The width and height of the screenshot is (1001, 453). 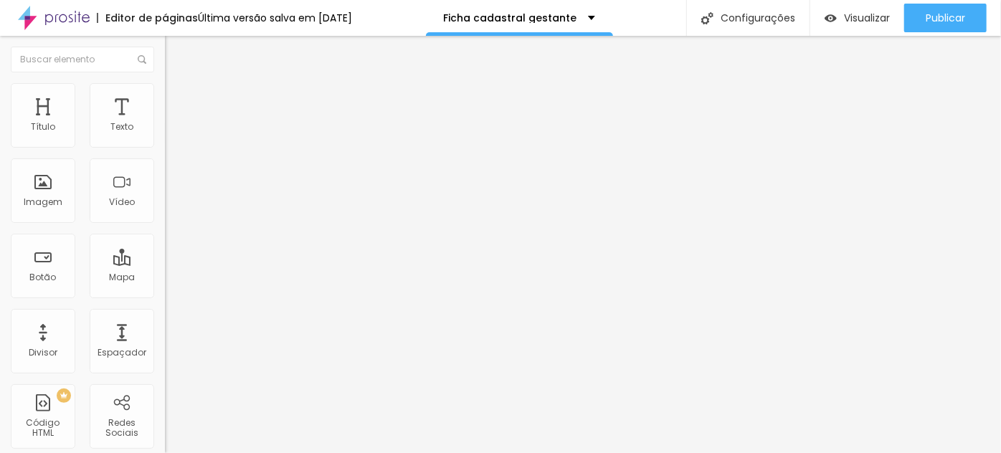 I want to click on div: Redes Sociais, so click(x=121, y=428).